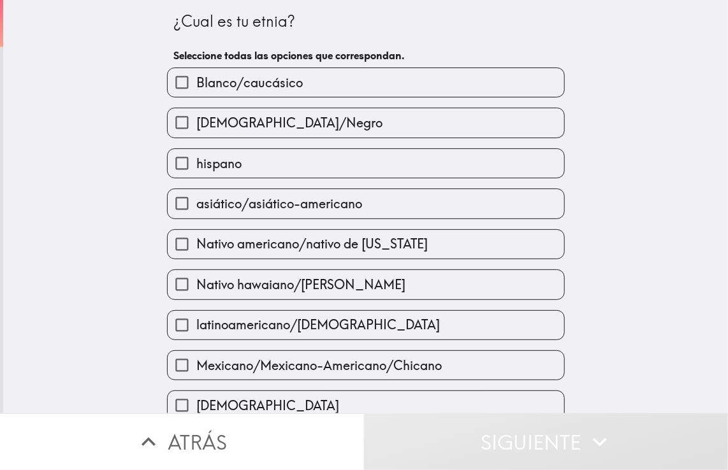 The image size is (728, 470). Describe the element at coordinates (279, 204) in the screenshot. I see `span: asiático/asiático-americano` at that location.